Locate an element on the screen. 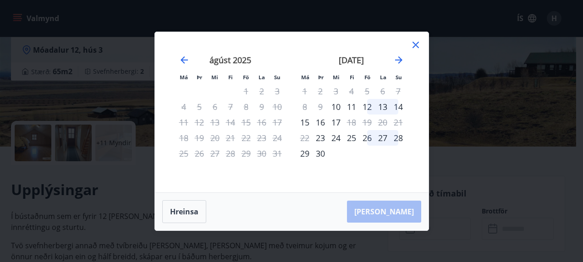 The width and height of the screenshot is (583, 262). td: Not available. sunnudagur, 21. september 2025 is located at coordinates (399, 122).